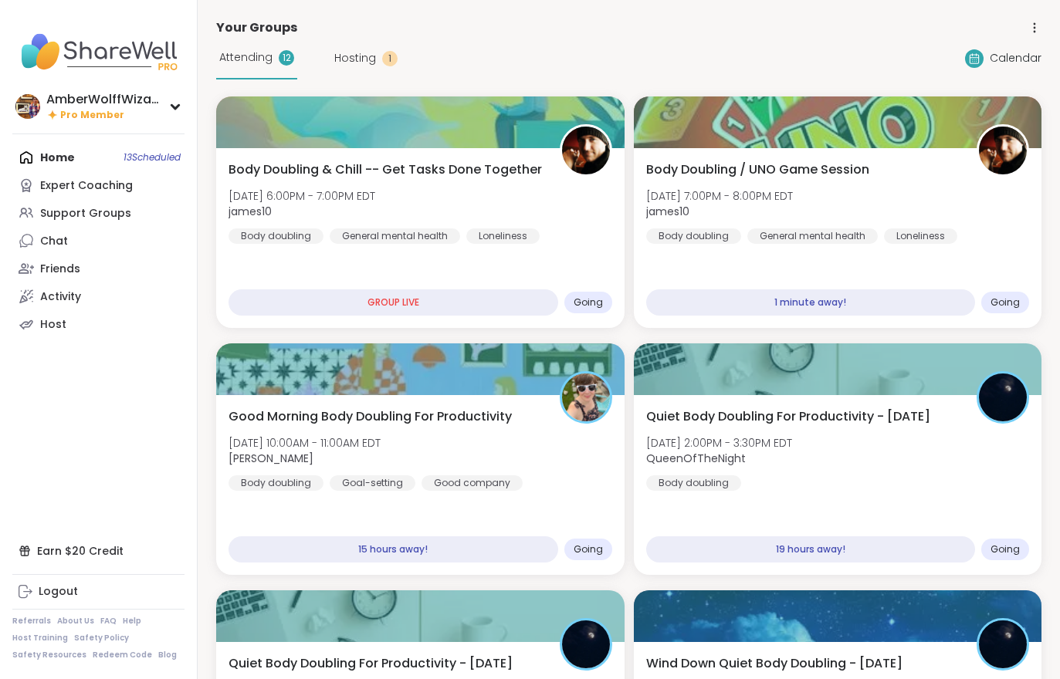  What do you see at coordinates (167, 655) in the screenshot?
I see `a: Blog` at bounding box center [167, 655].